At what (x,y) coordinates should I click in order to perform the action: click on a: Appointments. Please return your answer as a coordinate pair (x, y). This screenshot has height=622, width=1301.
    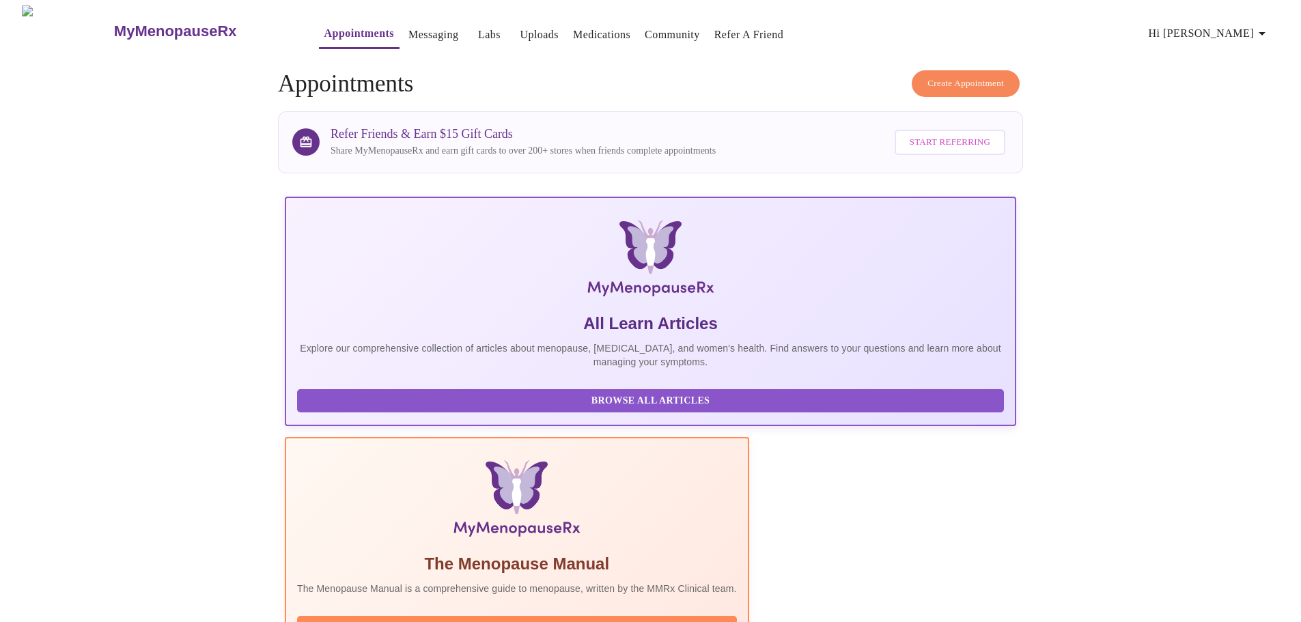
    Looking at the image, I should click on (359, 33).